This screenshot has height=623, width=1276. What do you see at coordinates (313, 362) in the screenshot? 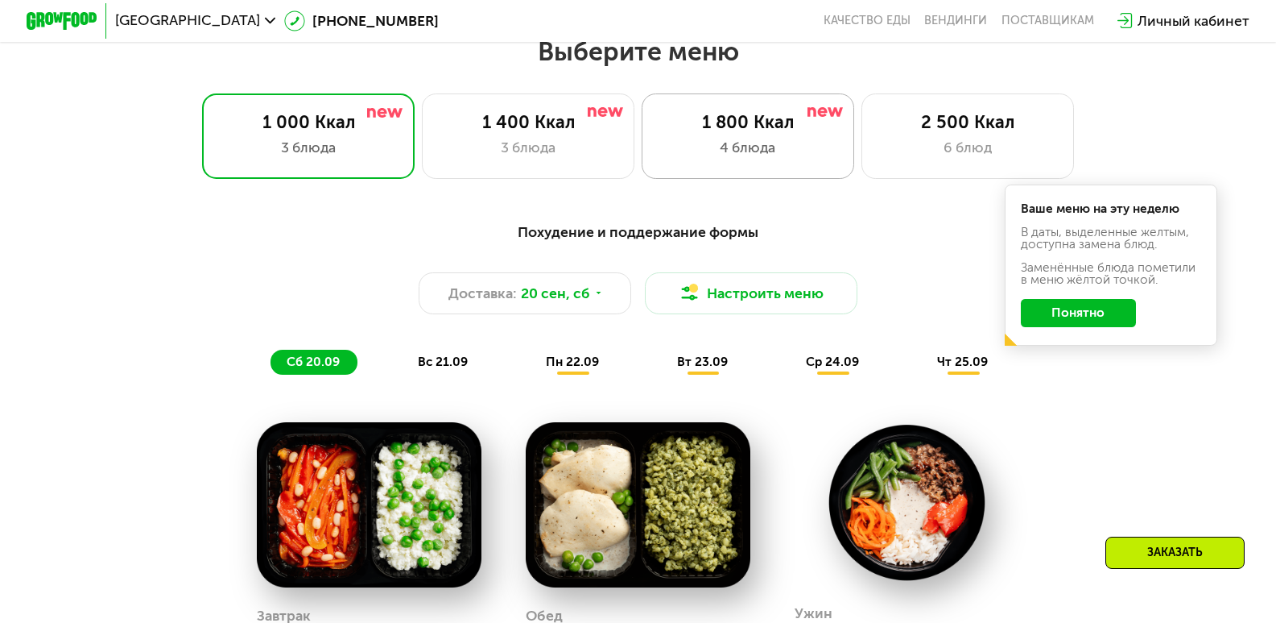
I see `span: сб 20.09` at bounding box center [313, 362].